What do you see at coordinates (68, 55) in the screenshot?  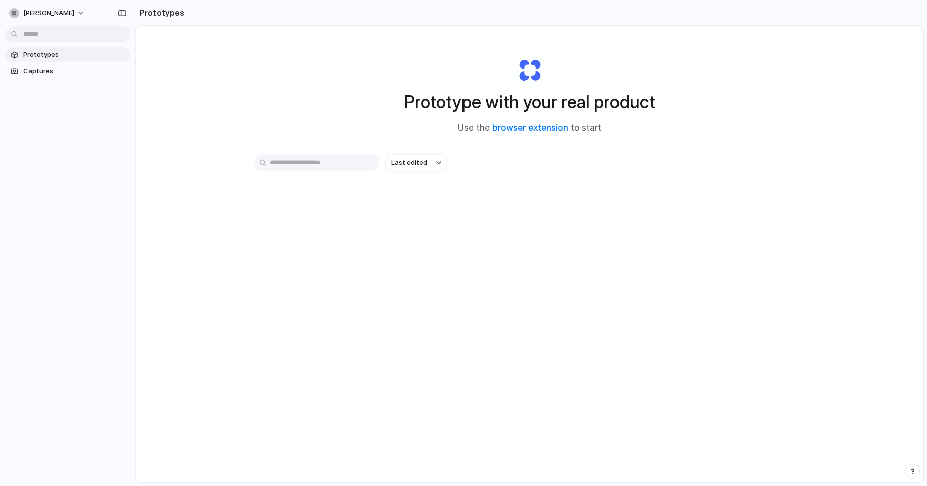 I see `a: Prototypes` at bounding box center [68, 55].